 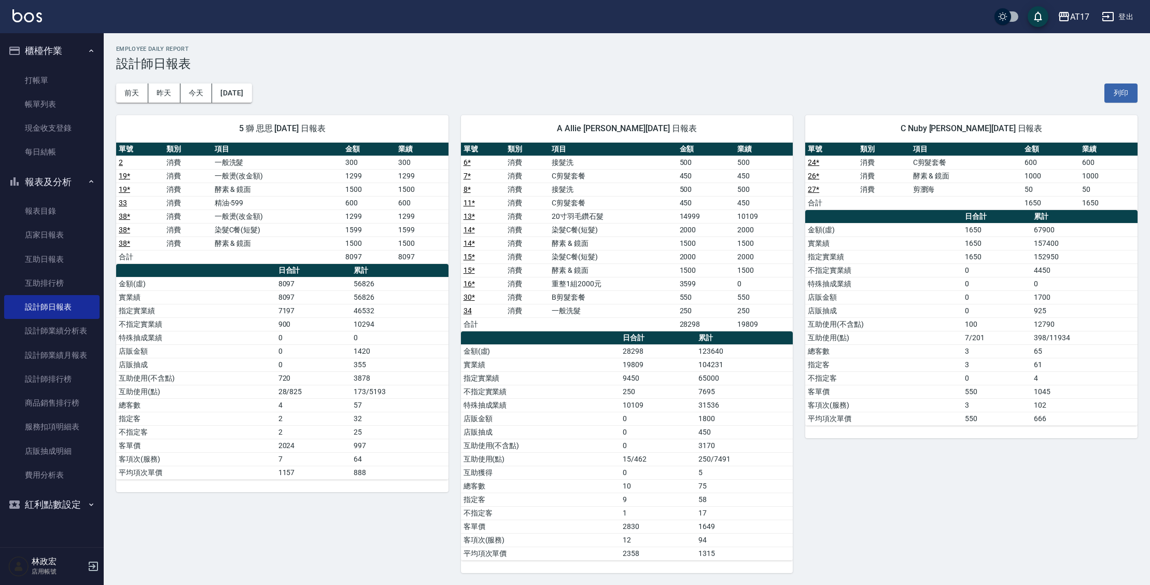 I want to click on td: 2000, so click(x=706, y=230).